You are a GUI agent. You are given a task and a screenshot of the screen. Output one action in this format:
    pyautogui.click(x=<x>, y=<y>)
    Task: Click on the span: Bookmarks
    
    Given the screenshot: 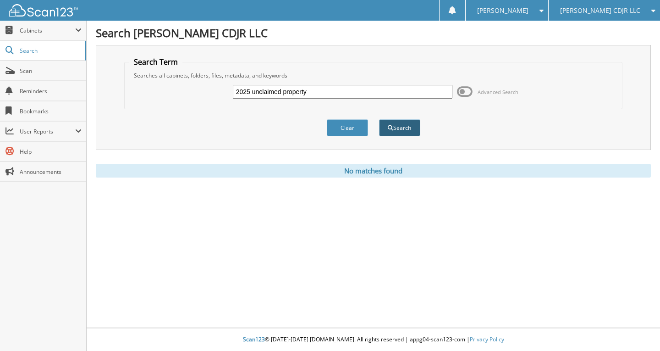 What is the action you would take?
    pyautogui.click(x=50, y=111)
    